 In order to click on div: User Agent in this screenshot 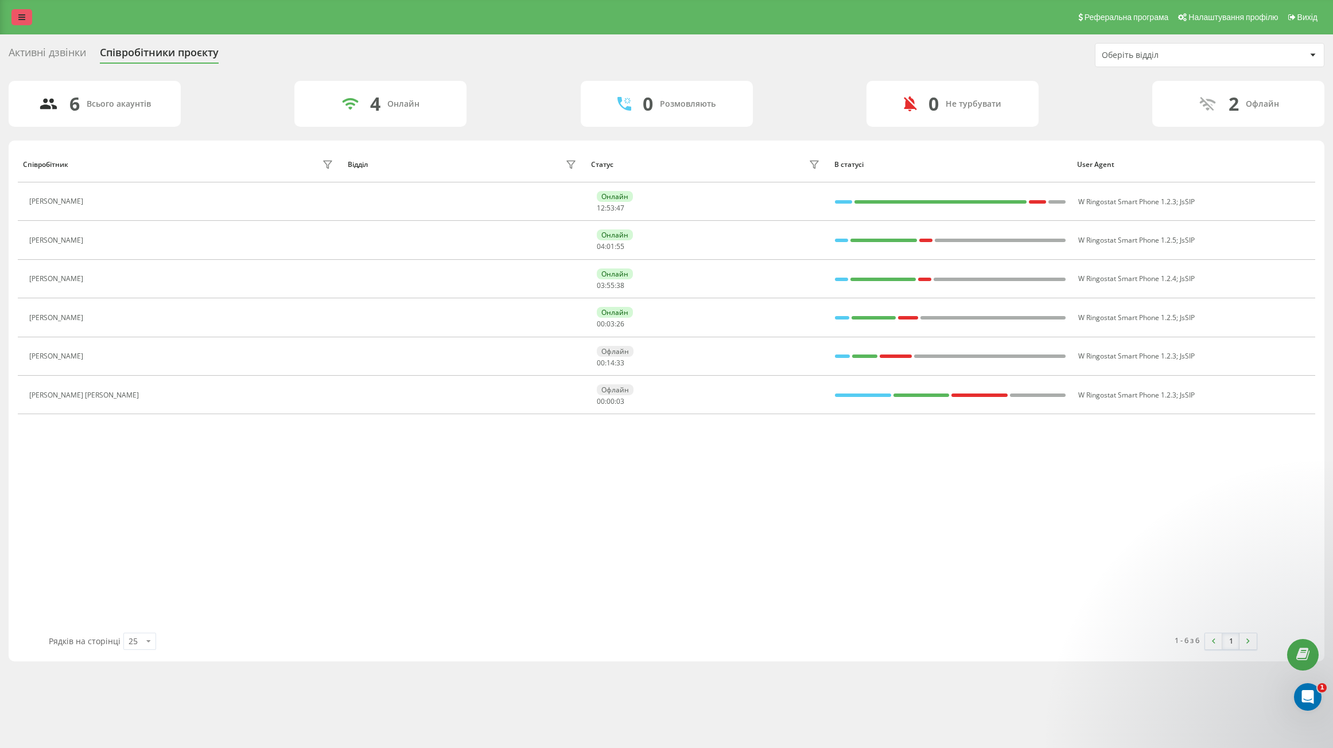, I will do `click(1193, 165)`.